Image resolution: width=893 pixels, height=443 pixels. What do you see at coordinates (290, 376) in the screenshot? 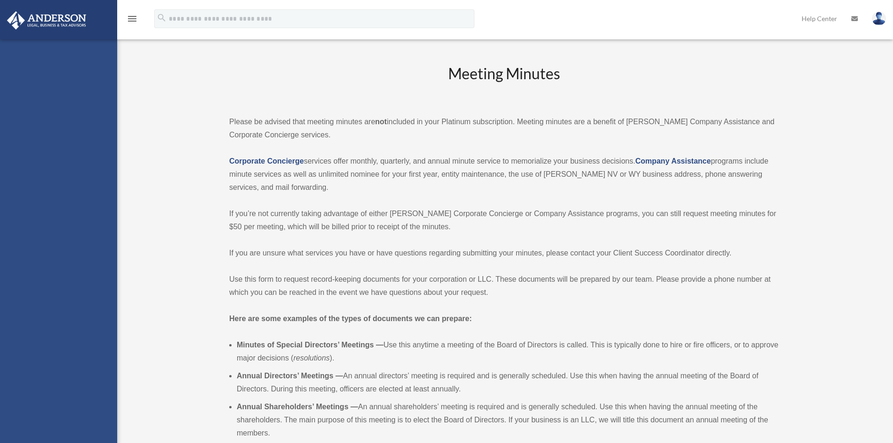
I see `b: Annual Directors’ Meetings —` at bounding box center [290, 376].